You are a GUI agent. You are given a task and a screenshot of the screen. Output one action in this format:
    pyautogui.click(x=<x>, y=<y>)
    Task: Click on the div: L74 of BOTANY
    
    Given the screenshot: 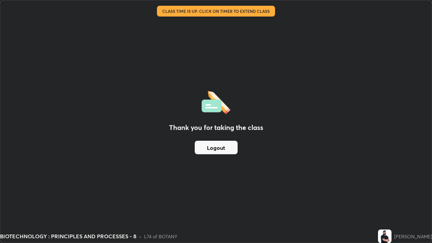 What is the action you would take?
    pyautogui.click(x=160, y=236)
    